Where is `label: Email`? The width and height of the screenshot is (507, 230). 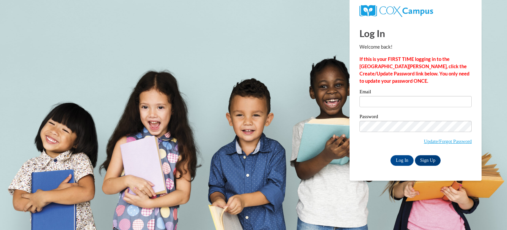 label: Email is located at coordinates (416, 93).